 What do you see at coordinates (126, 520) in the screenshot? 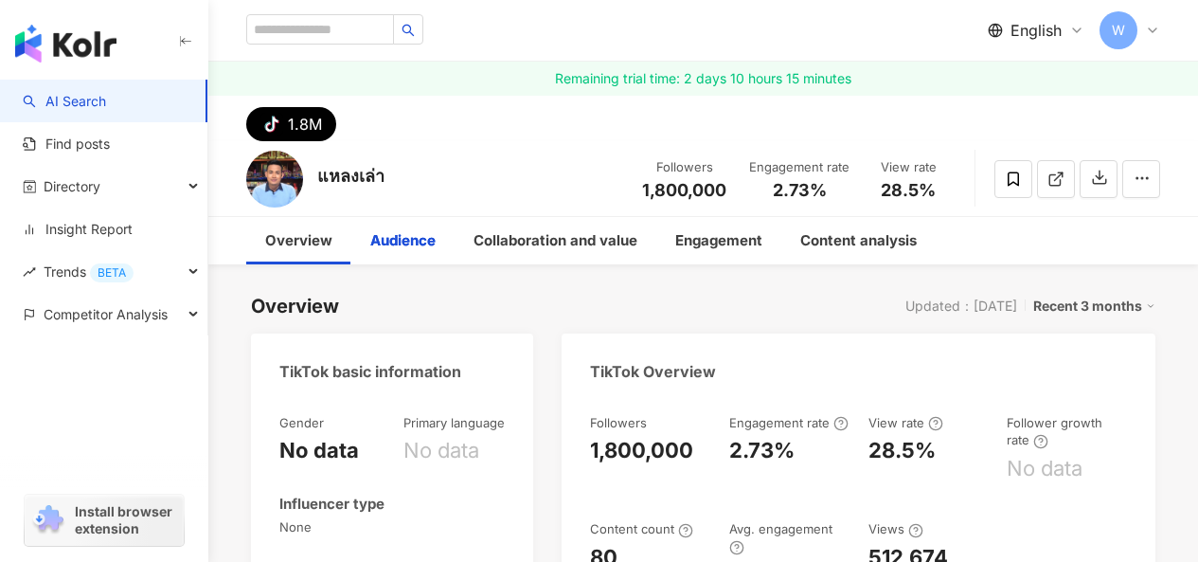
I see `span: Install browser extension` at bounding box center [126, 520].